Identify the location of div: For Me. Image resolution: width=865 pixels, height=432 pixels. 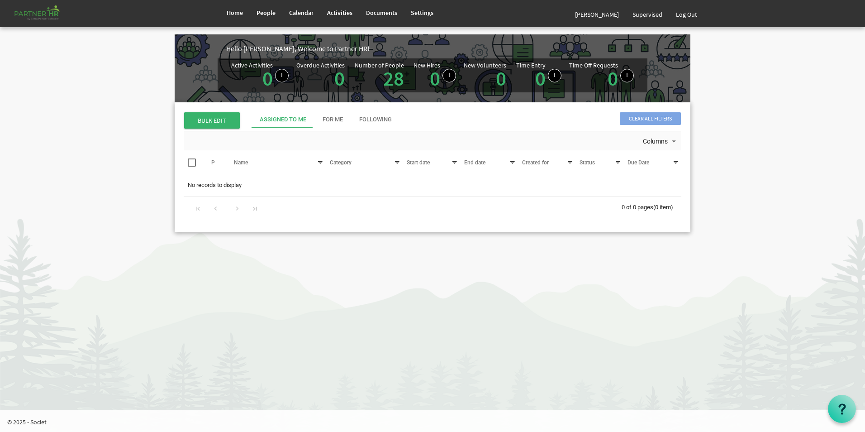
(333, 119).